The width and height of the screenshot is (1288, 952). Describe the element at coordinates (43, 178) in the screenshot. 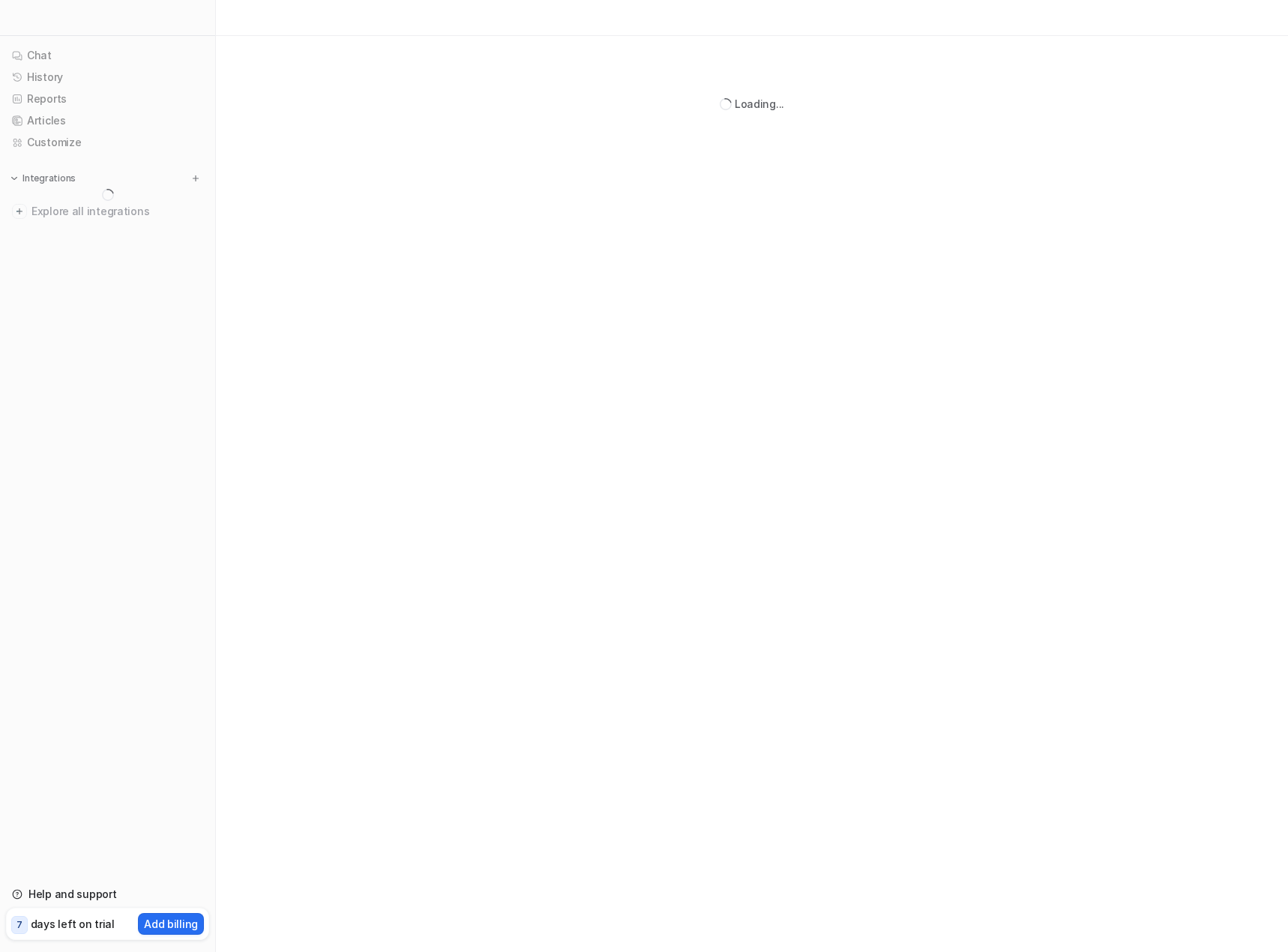

I see `button: Integrations` at that location.